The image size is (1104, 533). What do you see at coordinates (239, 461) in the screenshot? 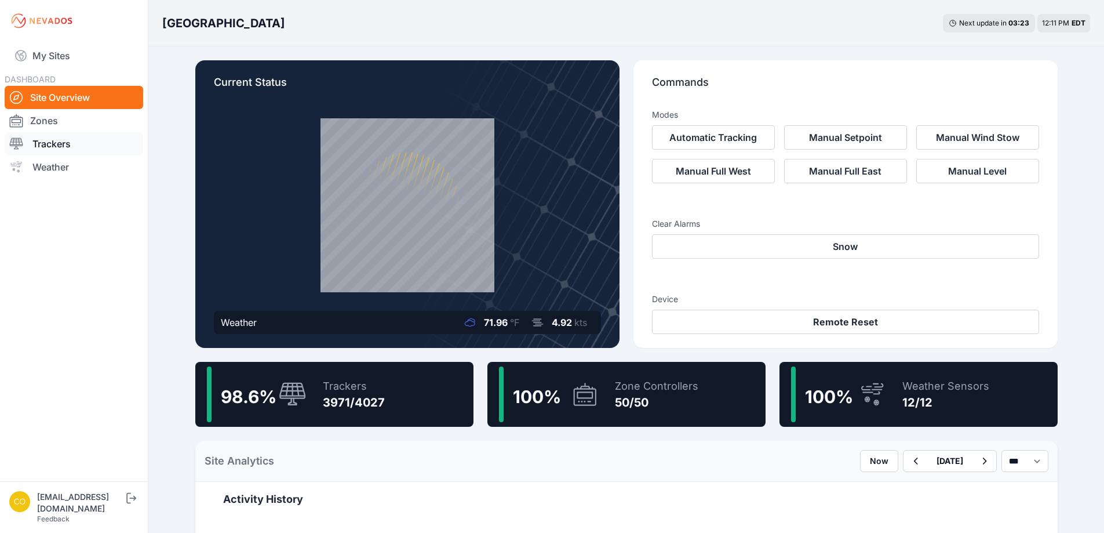
I see `h2: Site Analytics` at bounding box center [239, 461].